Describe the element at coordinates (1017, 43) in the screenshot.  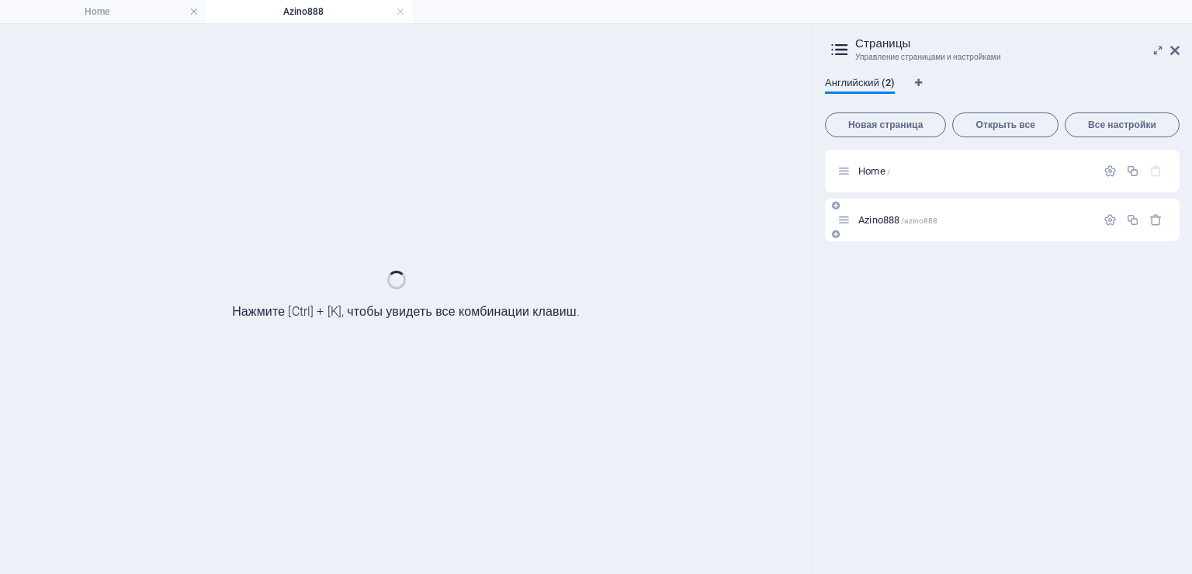
I see `h2: Страницы` at that location.